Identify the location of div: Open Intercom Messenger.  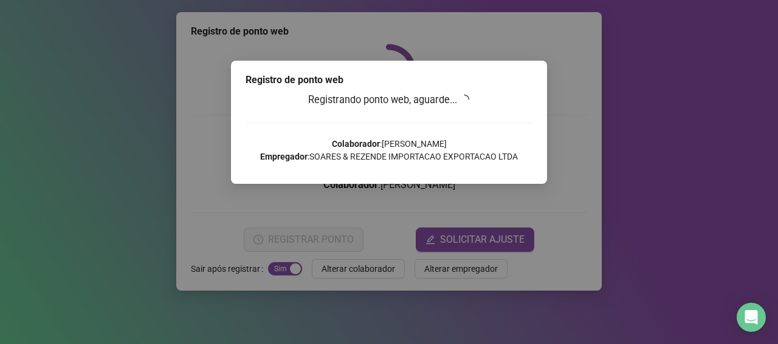
(751, 318).